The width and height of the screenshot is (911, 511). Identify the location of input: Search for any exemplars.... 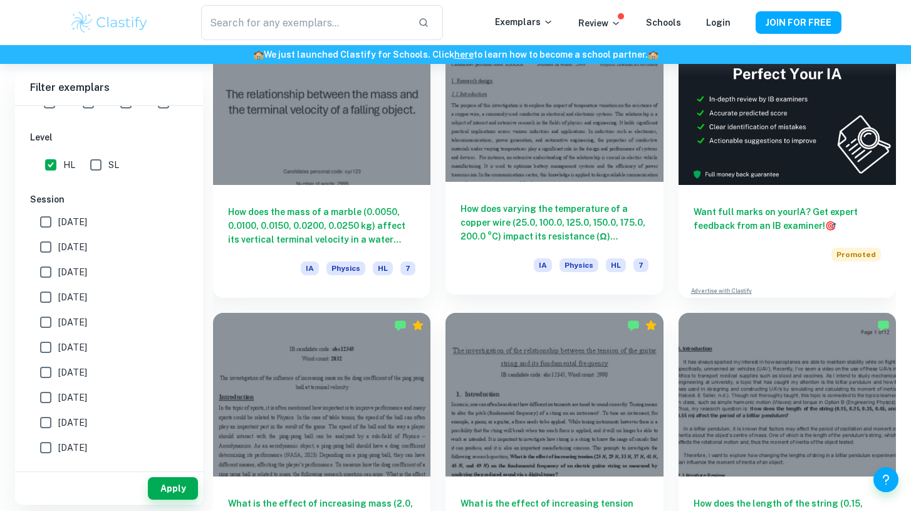
(305, 23).